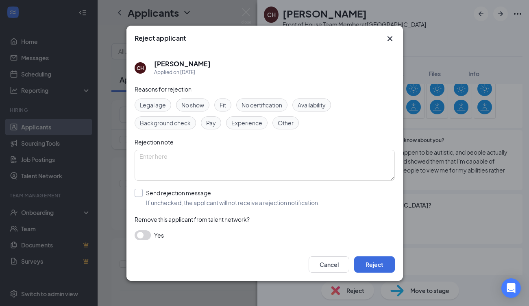 The height and width of the screenshot is (306, 529). What do you see at coordinates (262, 105) in the screenshot?
I see `span: No certification` at bounding box center [262, 105].